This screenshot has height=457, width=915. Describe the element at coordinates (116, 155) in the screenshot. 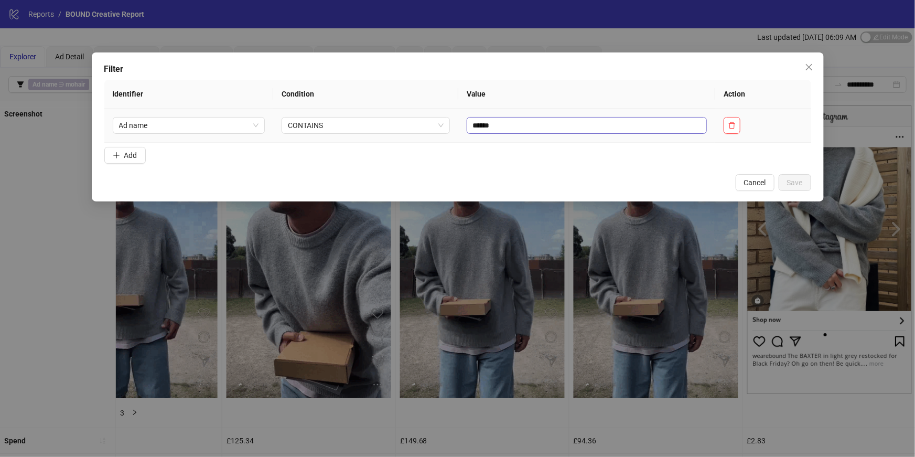

I see `span: plus` at that location.